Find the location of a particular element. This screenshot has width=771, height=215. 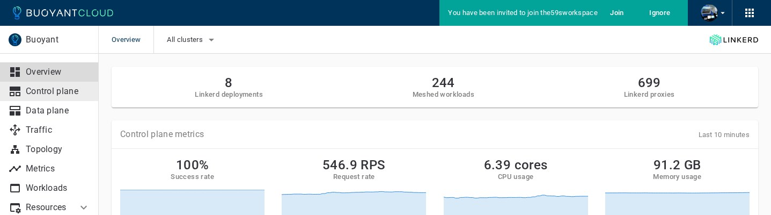

p: Metrics is located at coordinates (58, 168).